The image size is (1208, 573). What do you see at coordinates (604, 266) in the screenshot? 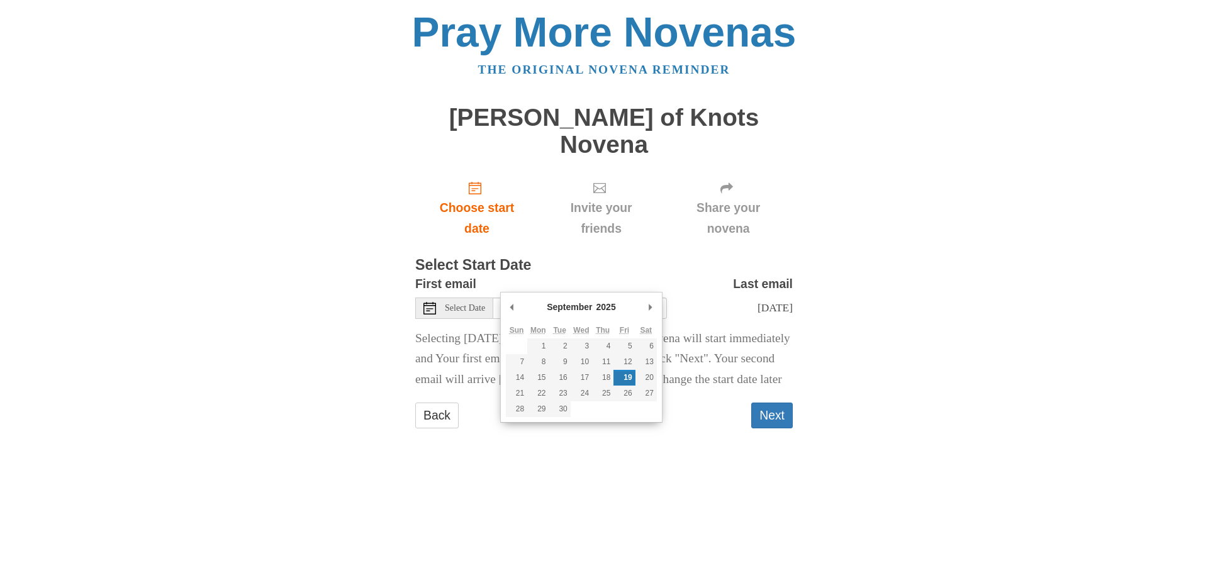
I see `h3: Select Start Date` at bounding box center [604, 266].